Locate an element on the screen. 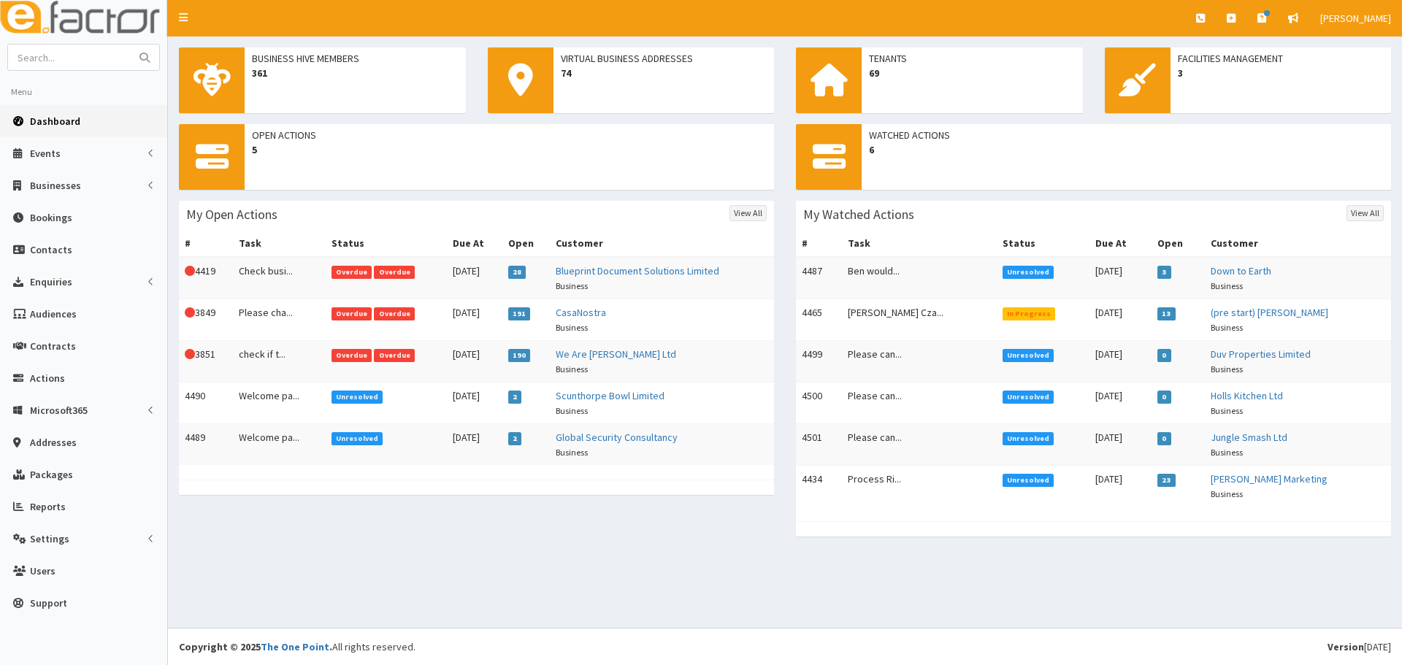 Image resolution: width=1402 pixels, height=665 pixels. a: Holls Kitchen Ltd is located at coordinates (1246, 396).